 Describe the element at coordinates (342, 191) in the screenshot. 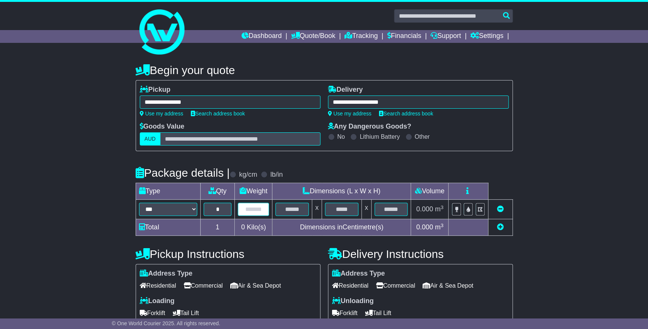

I see `td: Dimensions (L x W x H)` at that location.